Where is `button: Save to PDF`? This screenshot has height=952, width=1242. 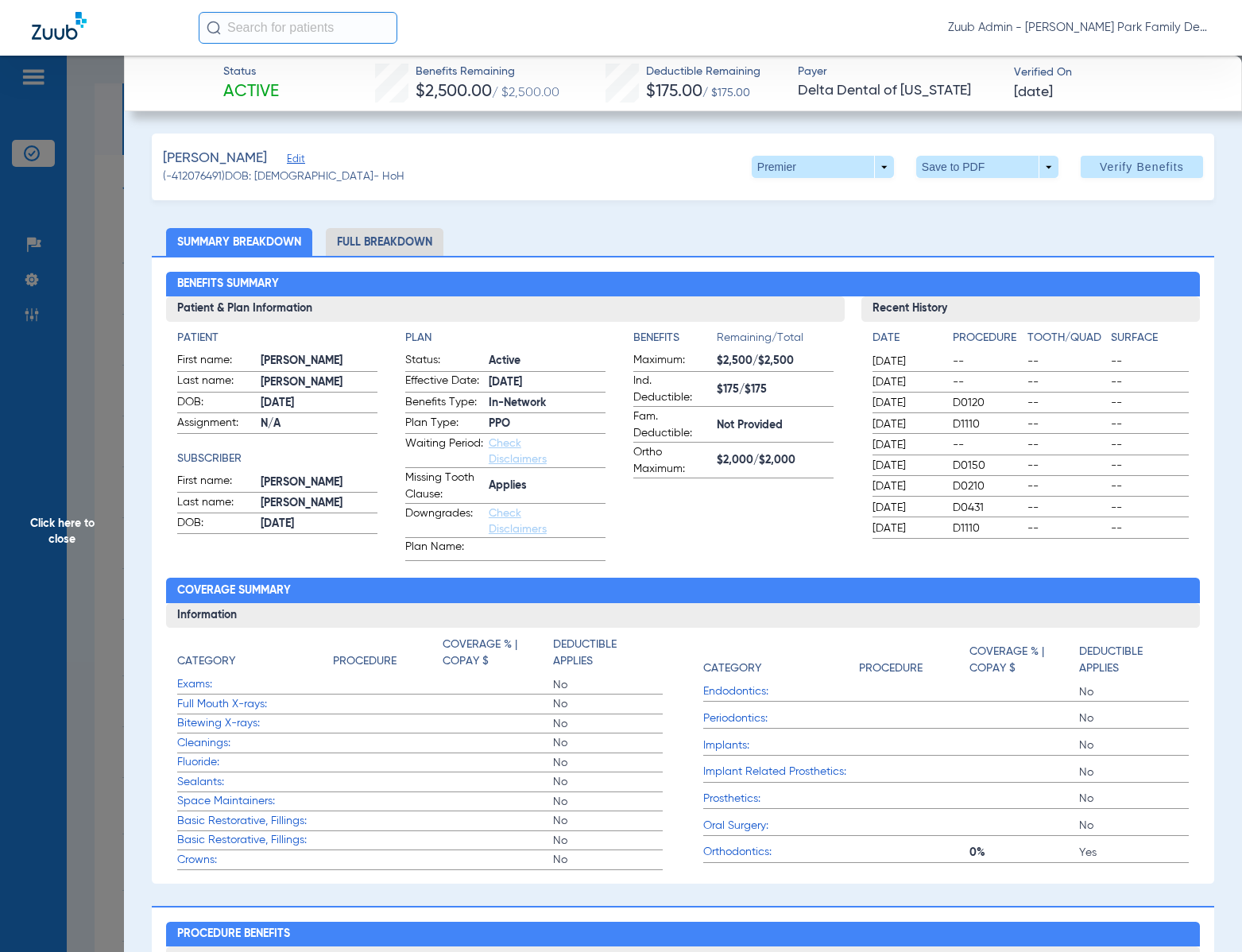
button: Save to PDF is located at coordinates (987, 167).